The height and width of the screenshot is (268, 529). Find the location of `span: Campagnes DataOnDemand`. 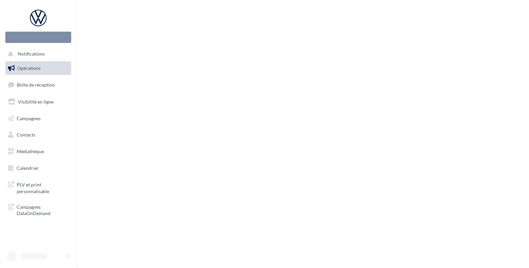

span: Campagnes DataOnDemand is located at coordinates (43, 209).